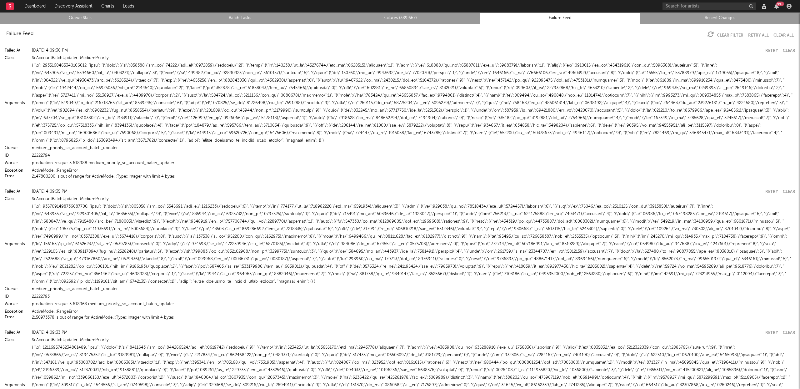  Describe the element at coordinates (560, 18) in the screenshot. I see `a: Failure Feed` at that location.